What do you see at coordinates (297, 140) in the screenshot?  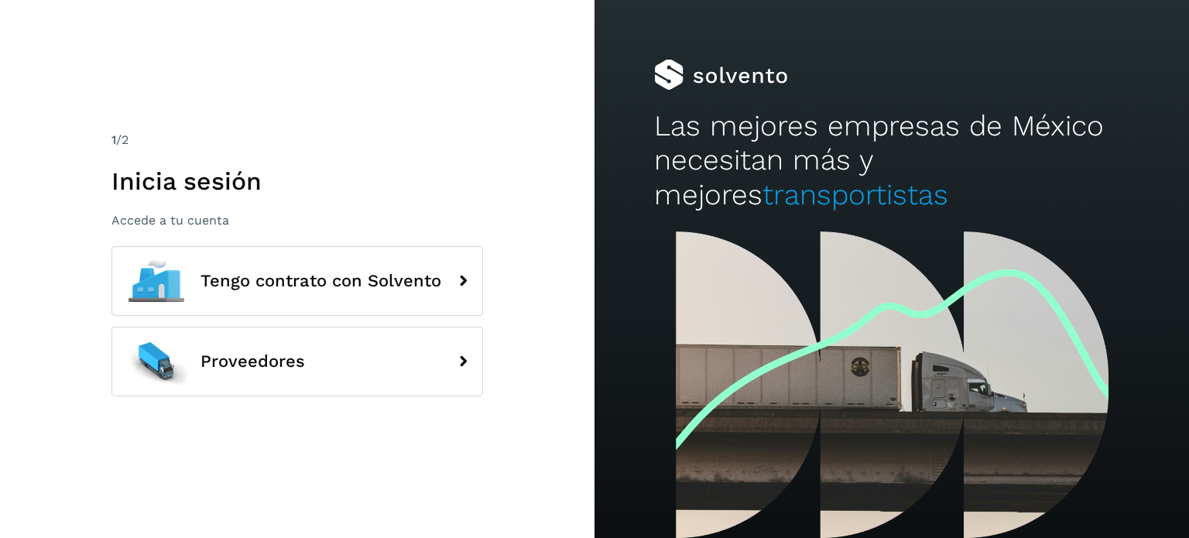 I see `div: /2` at bounding box center [297, 140].